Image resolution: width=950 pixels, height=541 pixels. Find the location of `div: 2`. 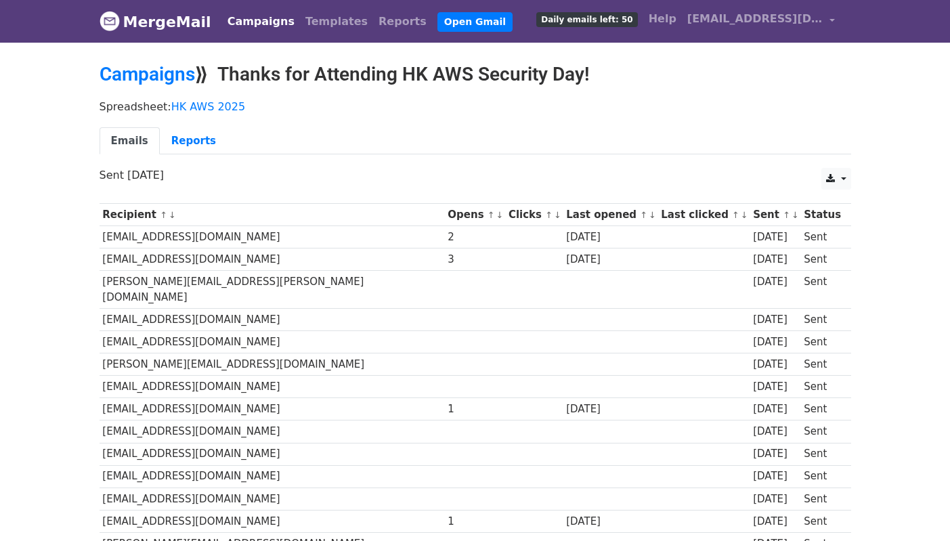

div: 2 is located at coordinates (475, 237).